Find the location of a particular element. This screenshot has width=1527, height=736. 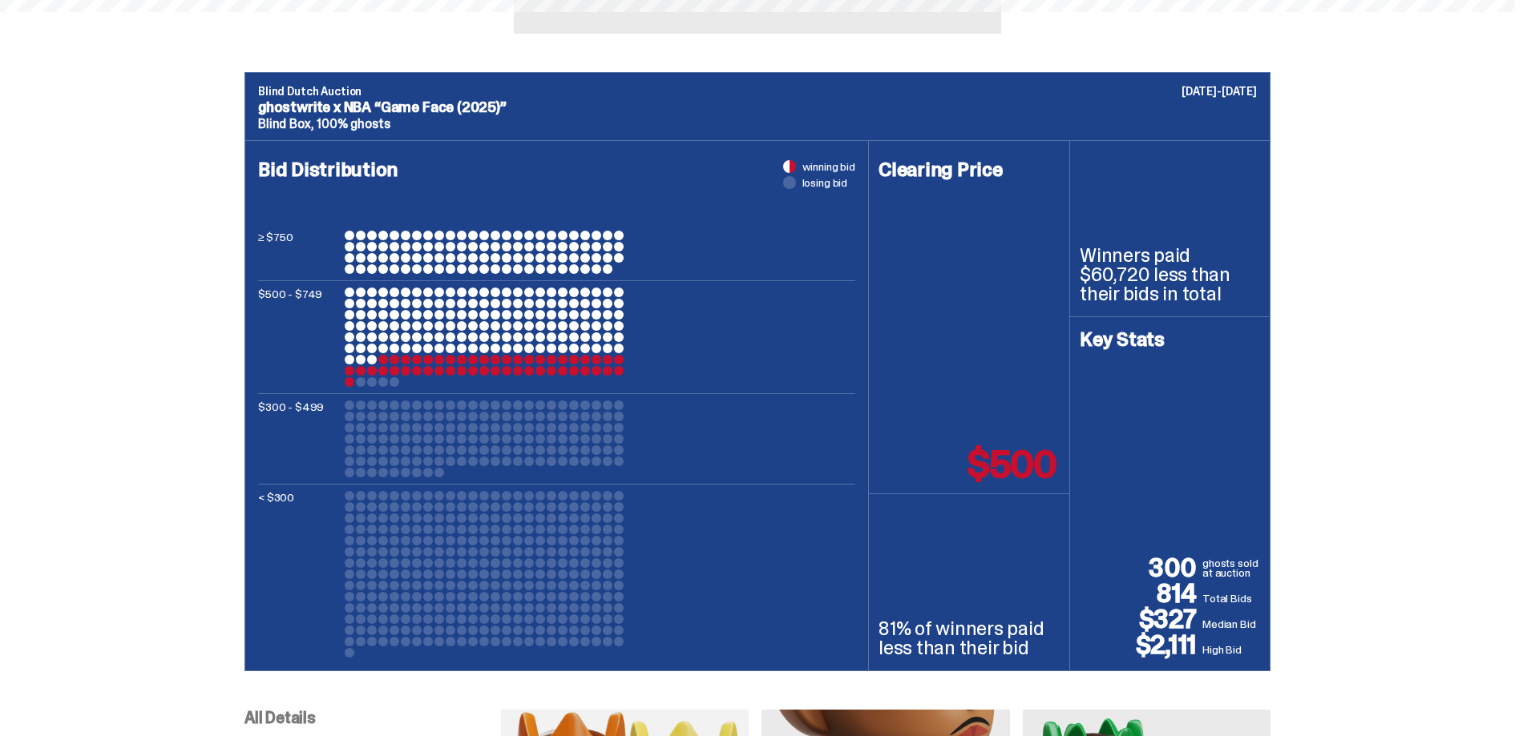

p: Total Bids is located at coordinates (1231, 599).